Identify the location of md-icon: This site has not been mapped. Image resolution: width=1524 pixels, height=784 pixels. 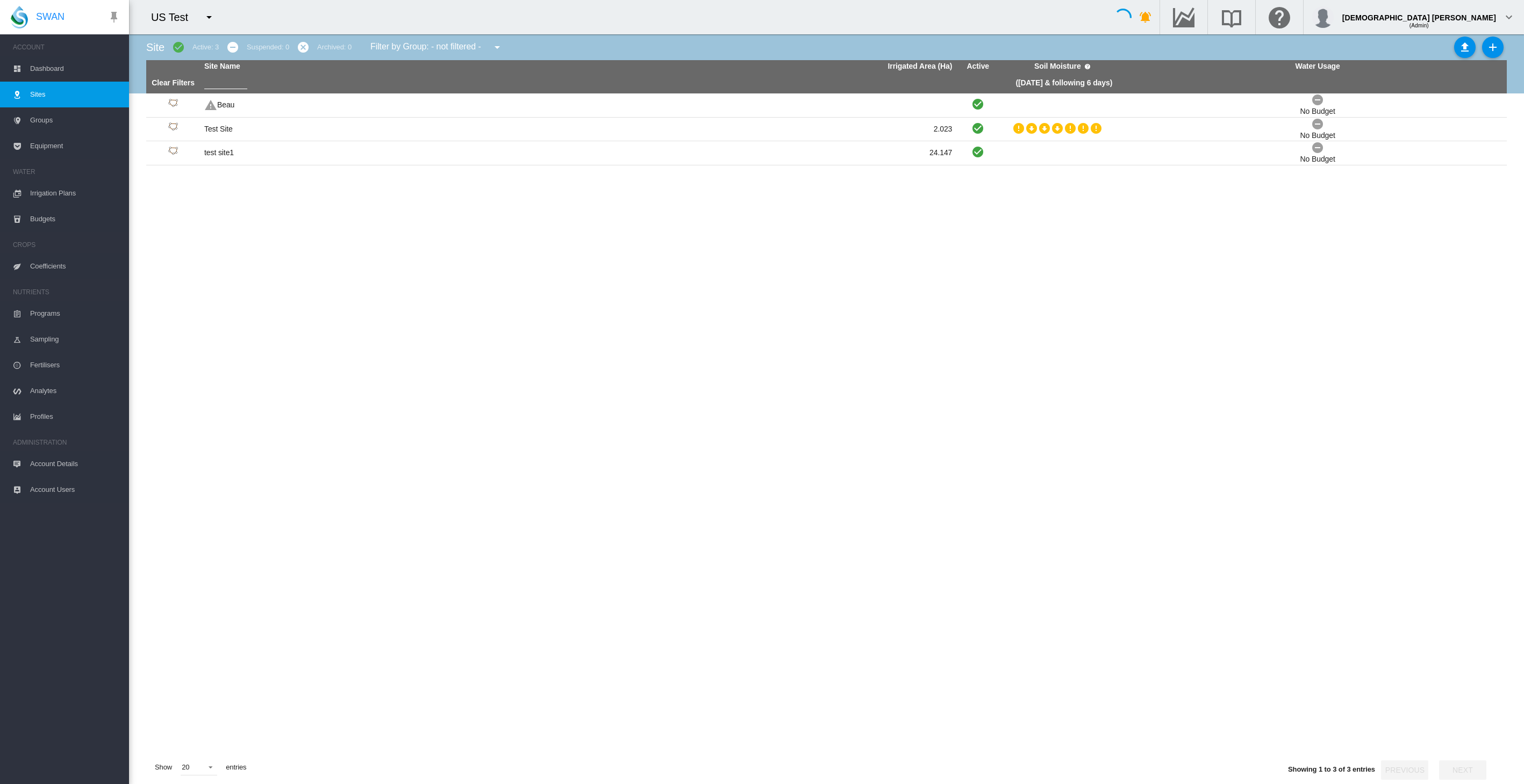
(211, 105).